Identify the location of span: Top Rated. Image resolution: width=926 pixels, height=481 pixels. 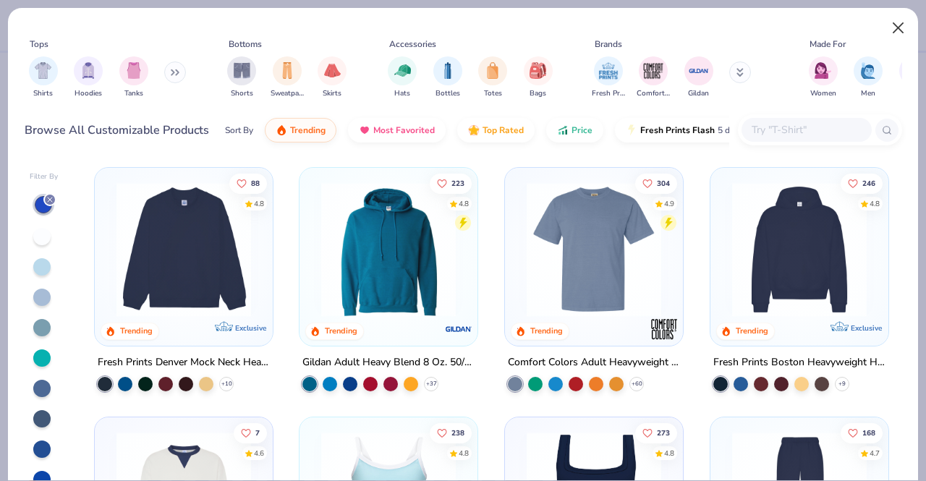
(503, 130).